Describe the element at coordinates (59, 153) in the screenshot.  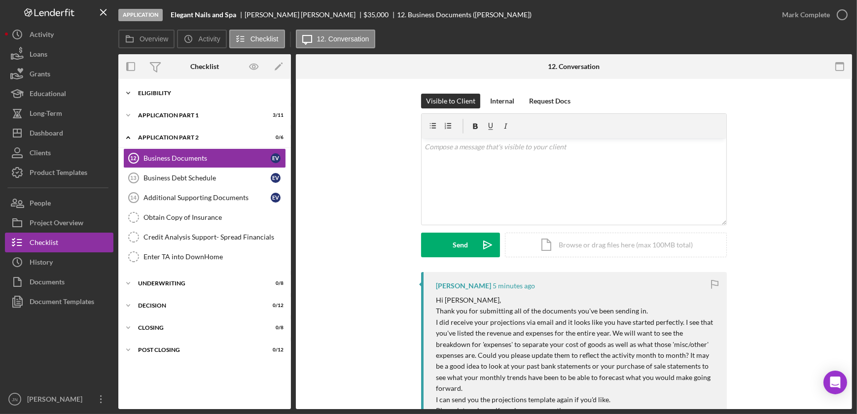
I see `a: Clients` at that location.